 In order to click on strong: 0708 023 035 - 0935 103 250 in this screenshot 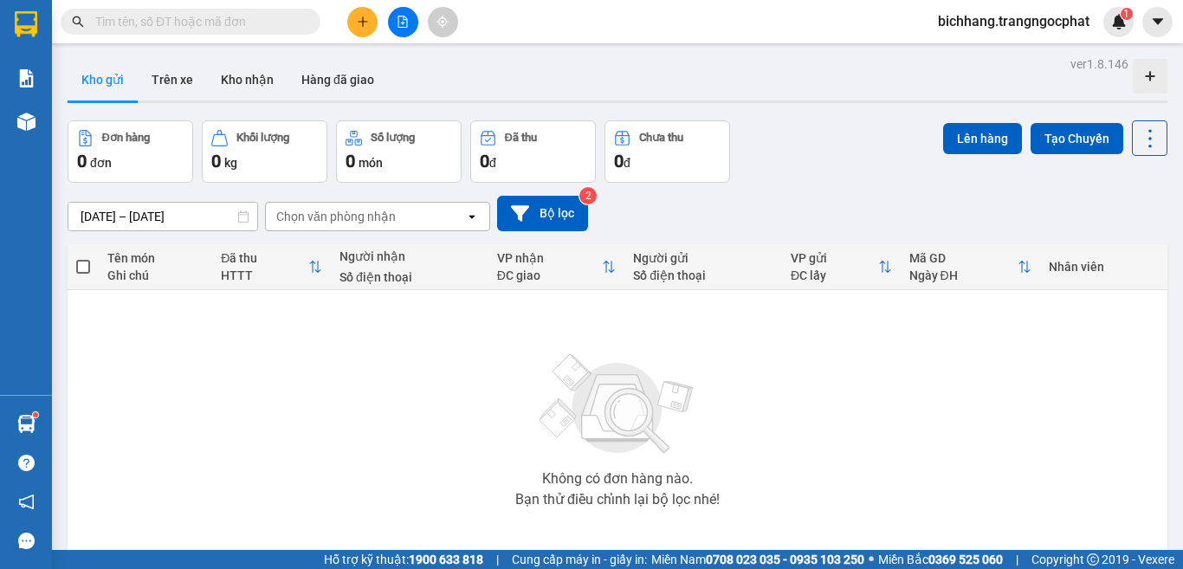, I will do `click(784, 559)`.